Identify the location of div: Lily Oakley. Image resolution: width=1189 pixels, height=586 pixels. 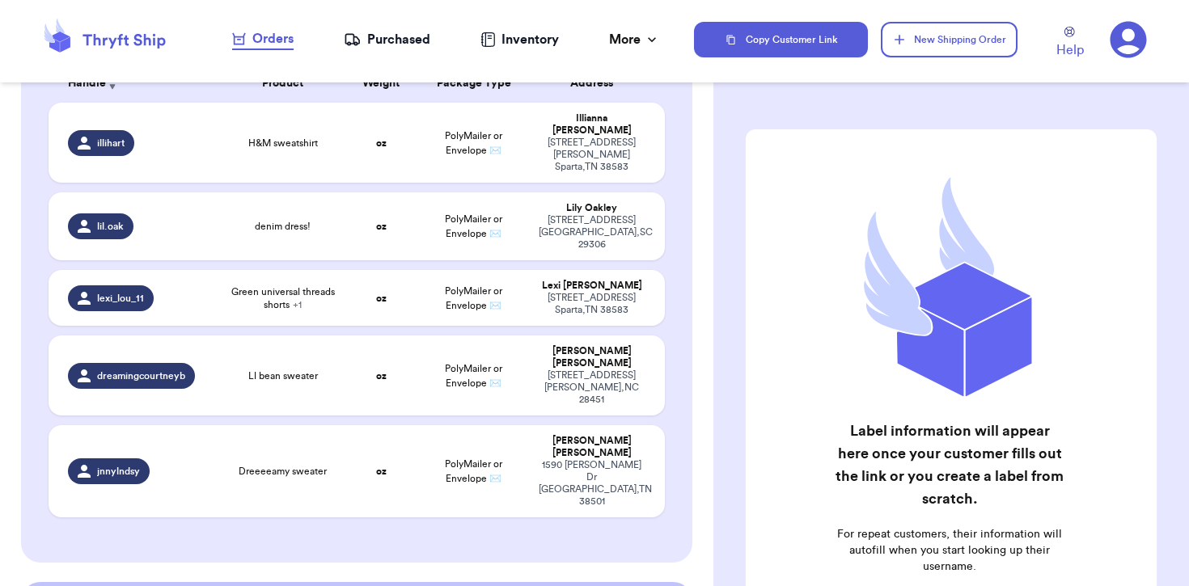
(591, 208).